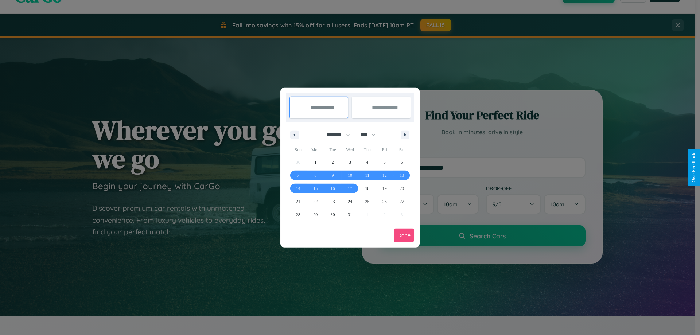 The width and height of the screenshot is (700, 335). What do you see at coordinates (368, 175) in the screenshot?
I see `span: 11` at bounding box center [368, 175].